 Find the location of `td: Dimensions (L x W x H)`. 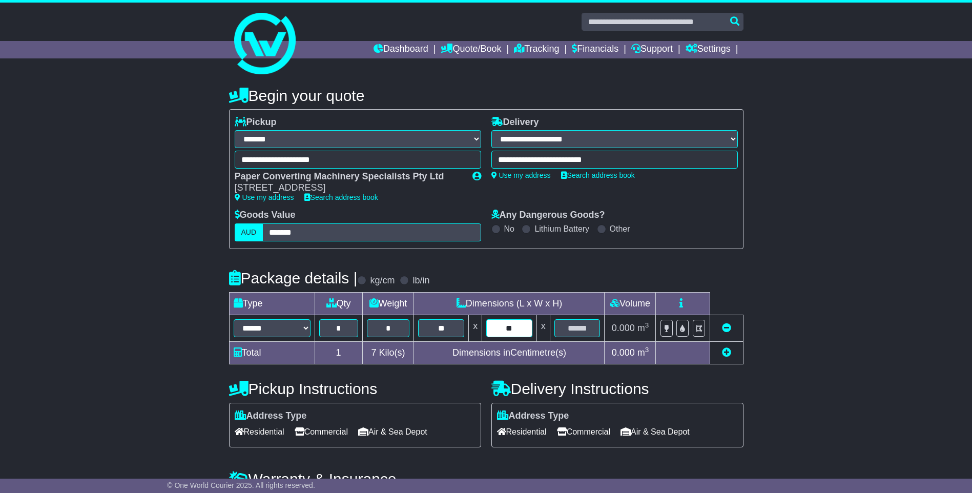

td: Dimensions (L x W x H) is located at coordinates (509, 303).